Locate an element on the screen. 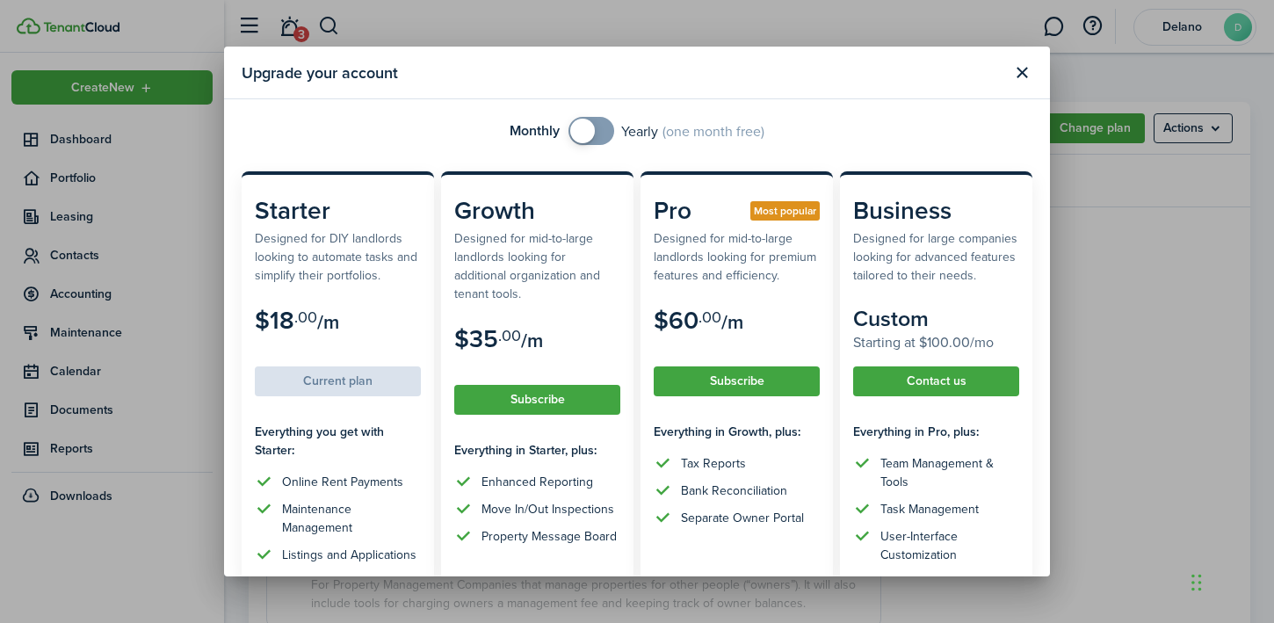 Image resolution: width=1274 pixels, height=623 pixels. div: Property Message Board is located at coordinates (549, 536).